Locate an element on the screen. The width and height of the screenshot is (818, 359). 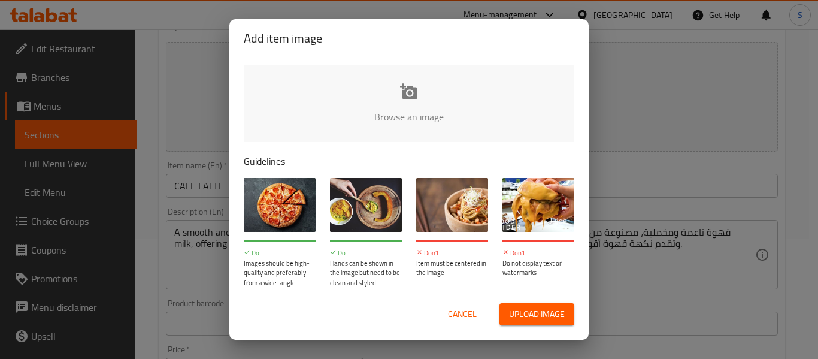
img: guide-img-4@3x.jpg is located at coordinates (539, 205).